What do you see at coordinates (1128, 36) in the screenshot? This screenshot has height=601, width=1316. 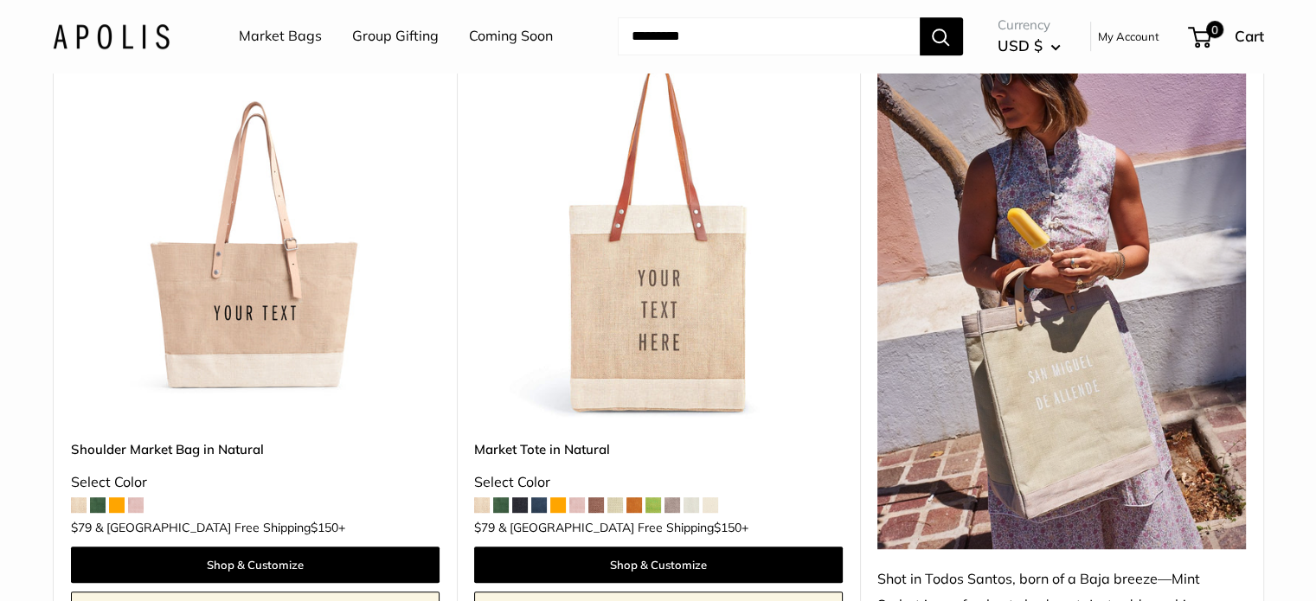 I see `a: My Account` at bounding box center [1128, 36].